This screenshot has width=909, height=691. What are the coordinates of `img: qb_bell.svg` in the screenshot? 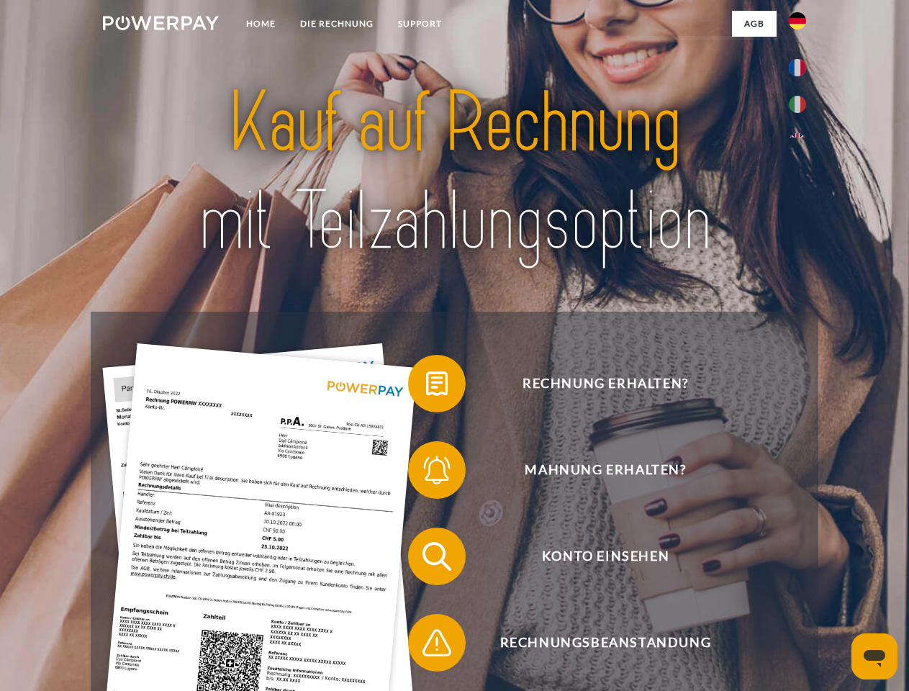 It's located at (437, 470).